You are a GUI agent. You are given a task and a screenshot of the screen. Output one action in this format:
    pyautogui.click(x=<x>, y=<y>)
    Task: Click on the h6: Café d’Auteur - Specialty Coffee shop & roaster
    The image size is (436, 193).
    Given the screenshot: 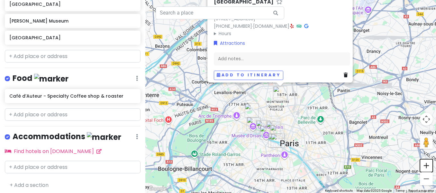 What is the action you would take?
    pyautogui.click(x=72, y=96)
    